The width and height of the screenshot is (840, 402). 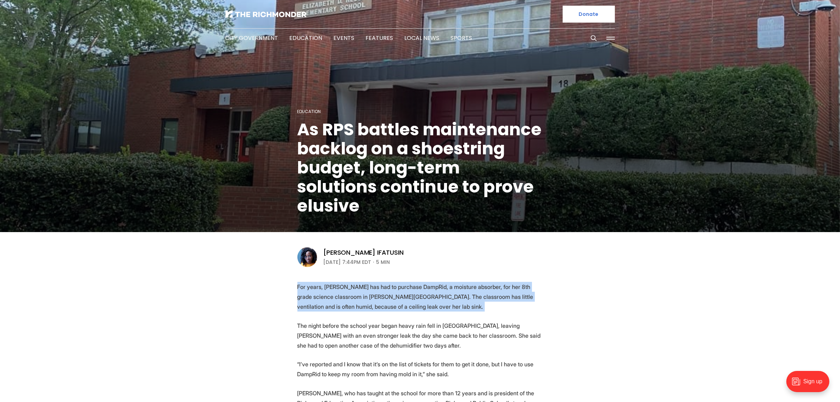 I want to click on img: Victoria A. Ifatusin, so click(x=307, y=257).